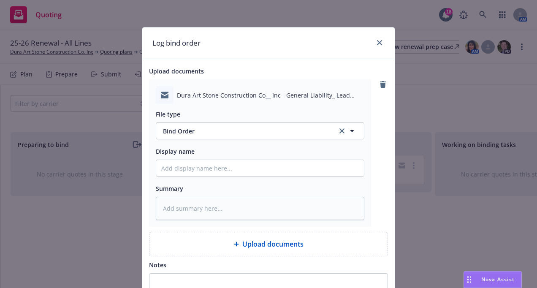 This screenshot has width=537, height=288. Describe the element at coordinates (168, 114) in the screenshot. I see `span: File type` at that location.